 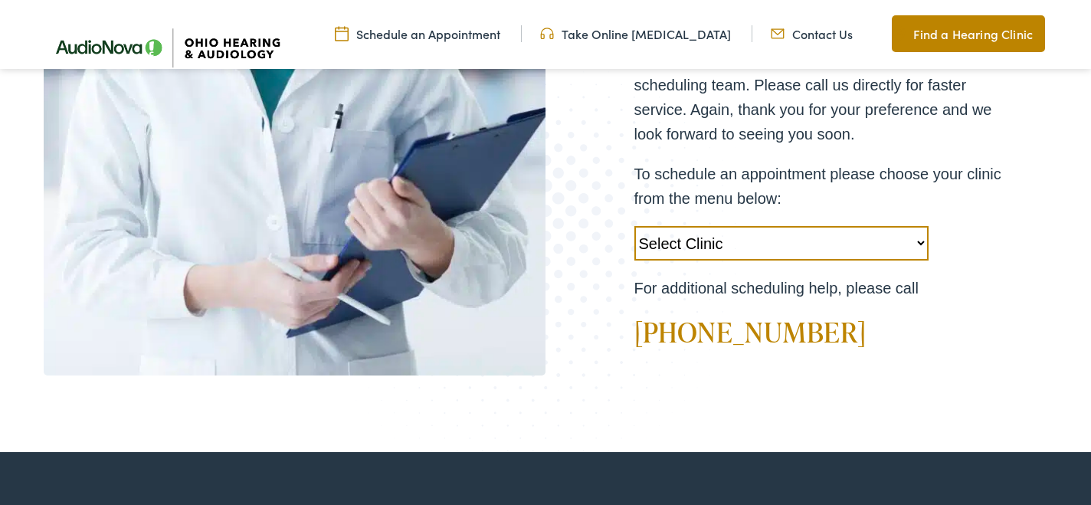 What do you see at coordinates (818, 288) in the screenshot?
I see `p: For additional scheduling help, please call` at bounding box center [818, 288].